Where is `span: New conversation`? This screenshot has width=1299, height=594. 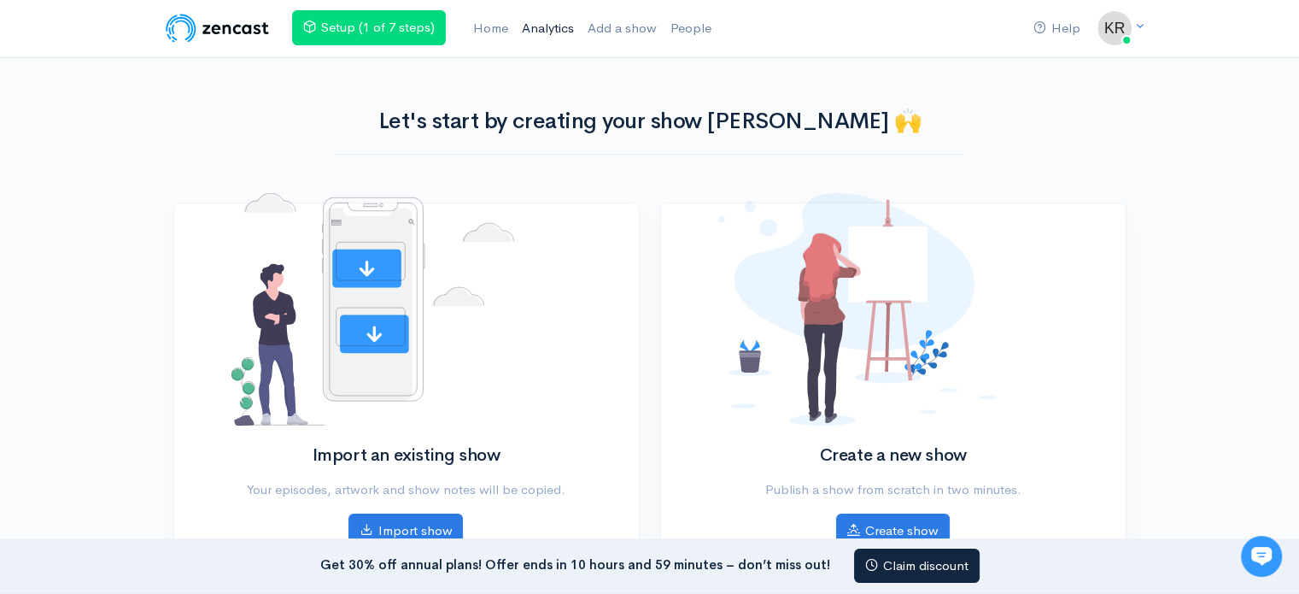 span: New conversation is located at coordinates (157, 243).